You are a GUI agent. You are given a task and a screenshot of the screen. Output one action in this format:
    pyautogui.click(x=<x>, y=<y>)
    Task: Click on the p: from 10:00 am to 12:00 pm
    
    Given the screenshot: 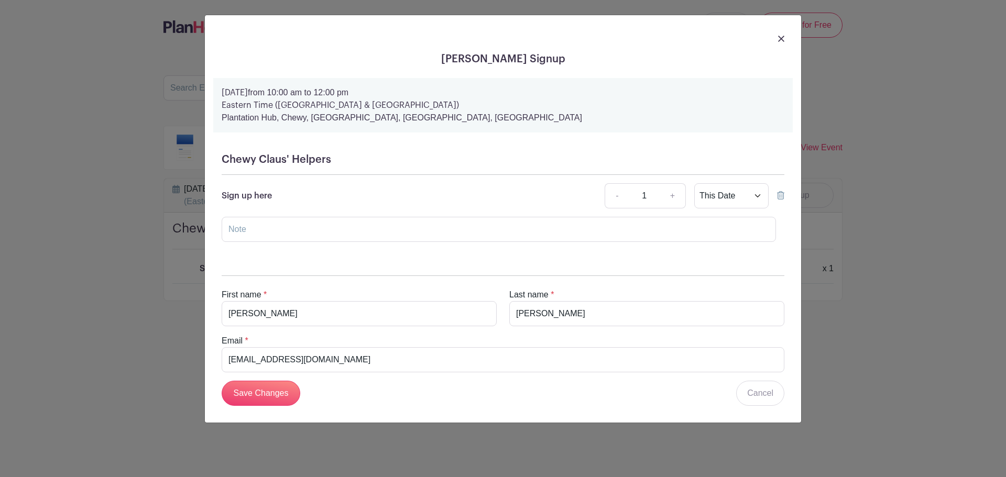 What is the action you would take?
    pyautogui.click(x=503, y=93)
    